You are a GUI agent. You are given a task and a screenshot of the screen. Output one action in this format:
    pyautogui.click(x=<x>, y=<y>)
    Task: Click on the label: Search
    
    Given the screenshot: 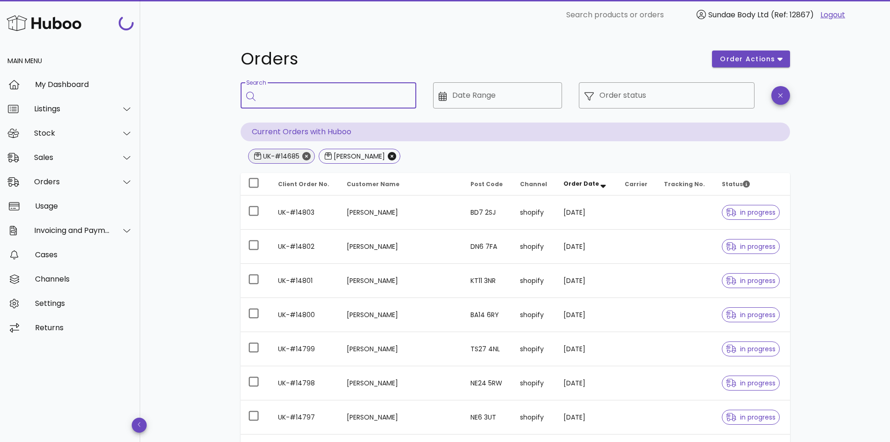 What is the action you would take?
    pyautogui.click(x=256, y=83)
    